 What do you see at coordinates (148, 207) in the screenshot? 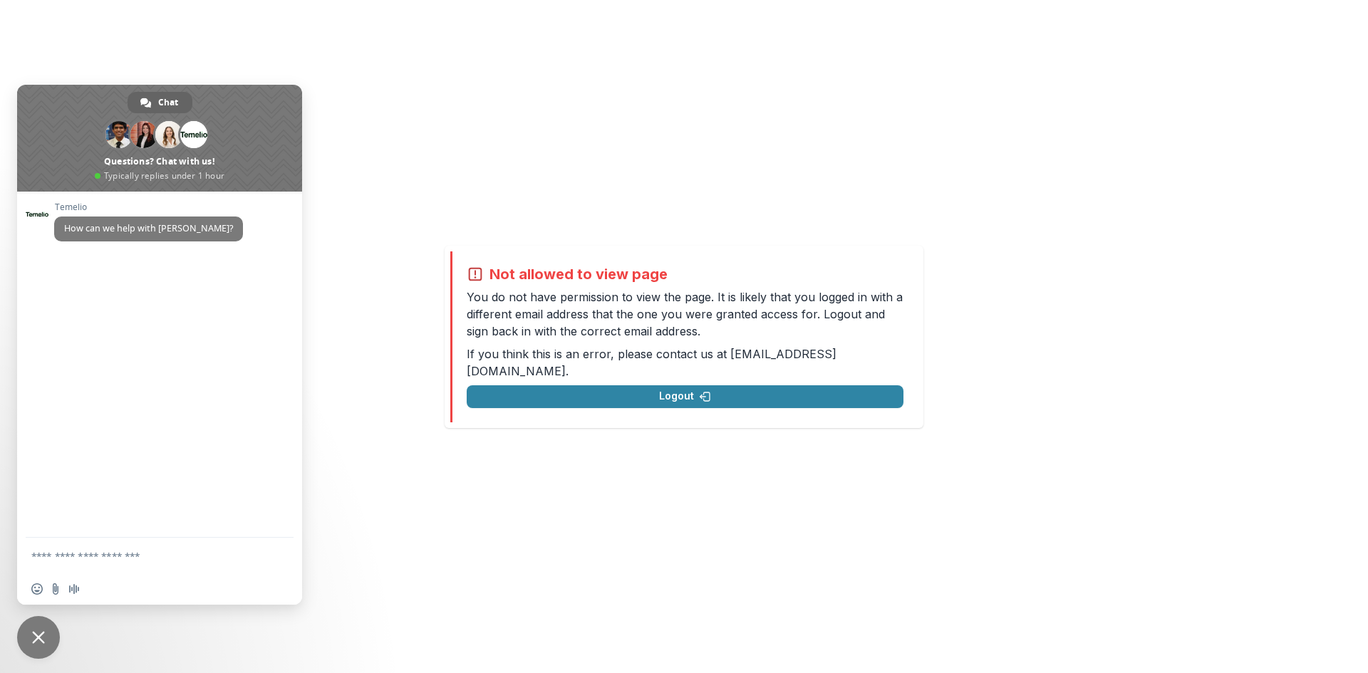
I see `span: Temelio` at bounding box center [148, 207].